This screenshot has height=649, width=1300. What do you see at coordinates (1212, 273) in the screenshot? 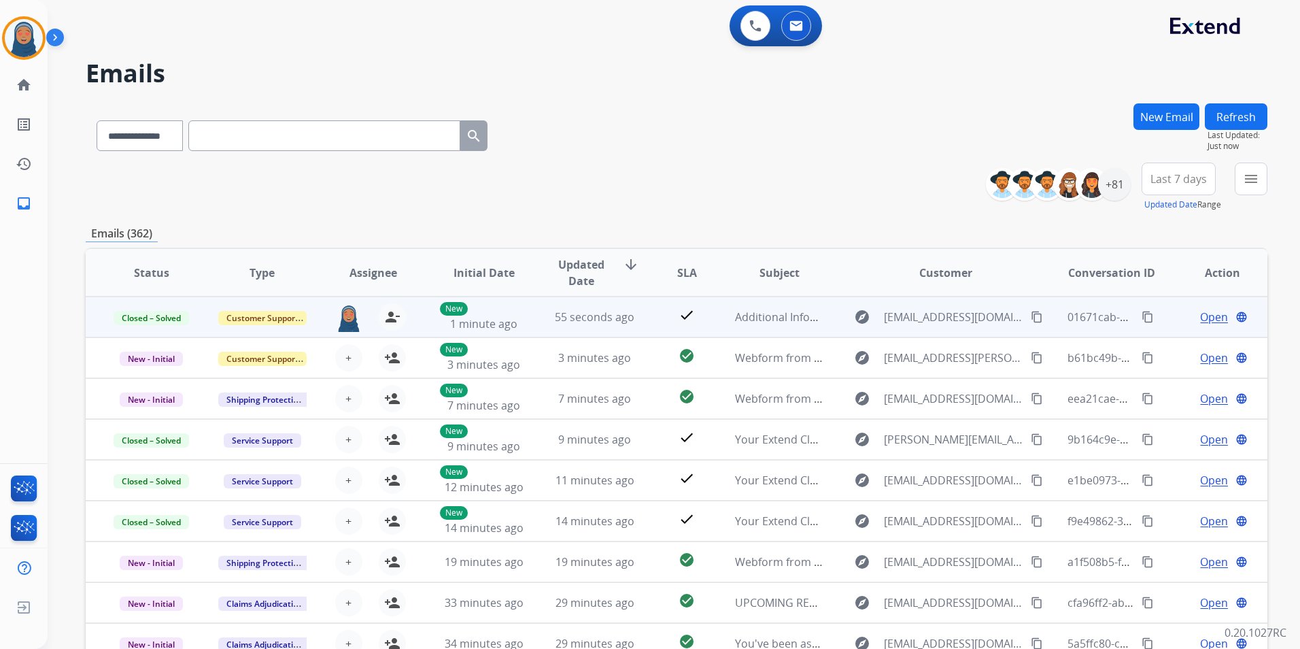
I see `th: Action` at bounding box center [1212, 273].